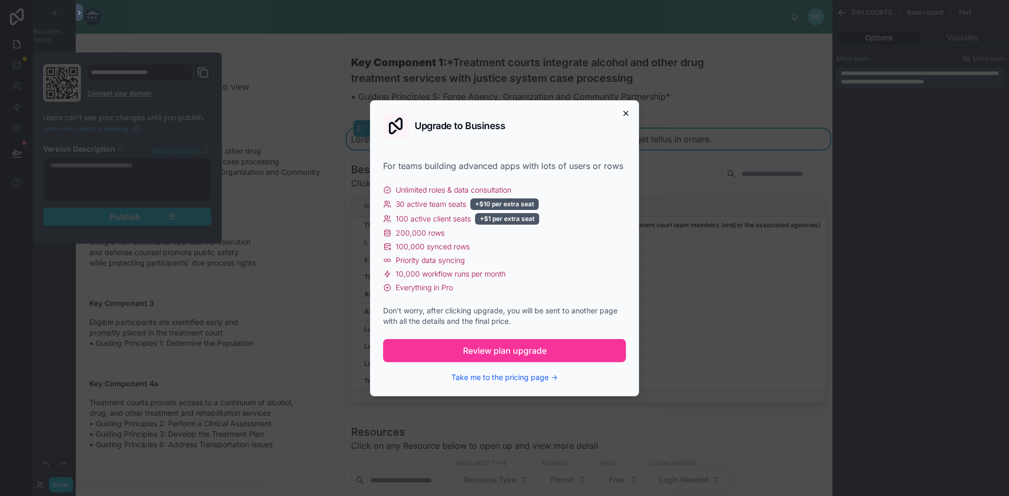 The image size is (1009, 496). What do you see at coordinates (626, 113) in the screenshot?
I see `button: Close` at bounding box center [626, 113].